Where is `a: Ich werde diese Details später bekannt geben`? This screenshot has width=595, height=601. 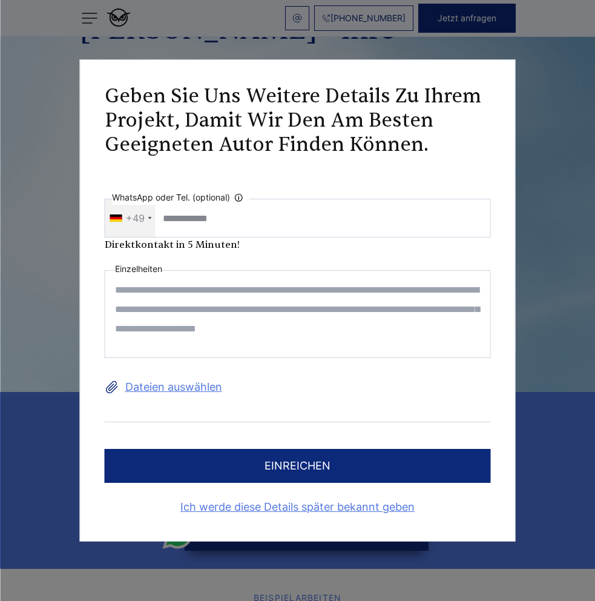
a: Ich werde diese Details später bekannt geben is located at coordinates (298, 507).